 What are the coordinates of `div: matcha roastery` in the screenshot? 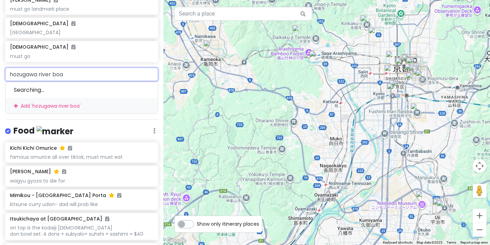 It's located at (443, 205).